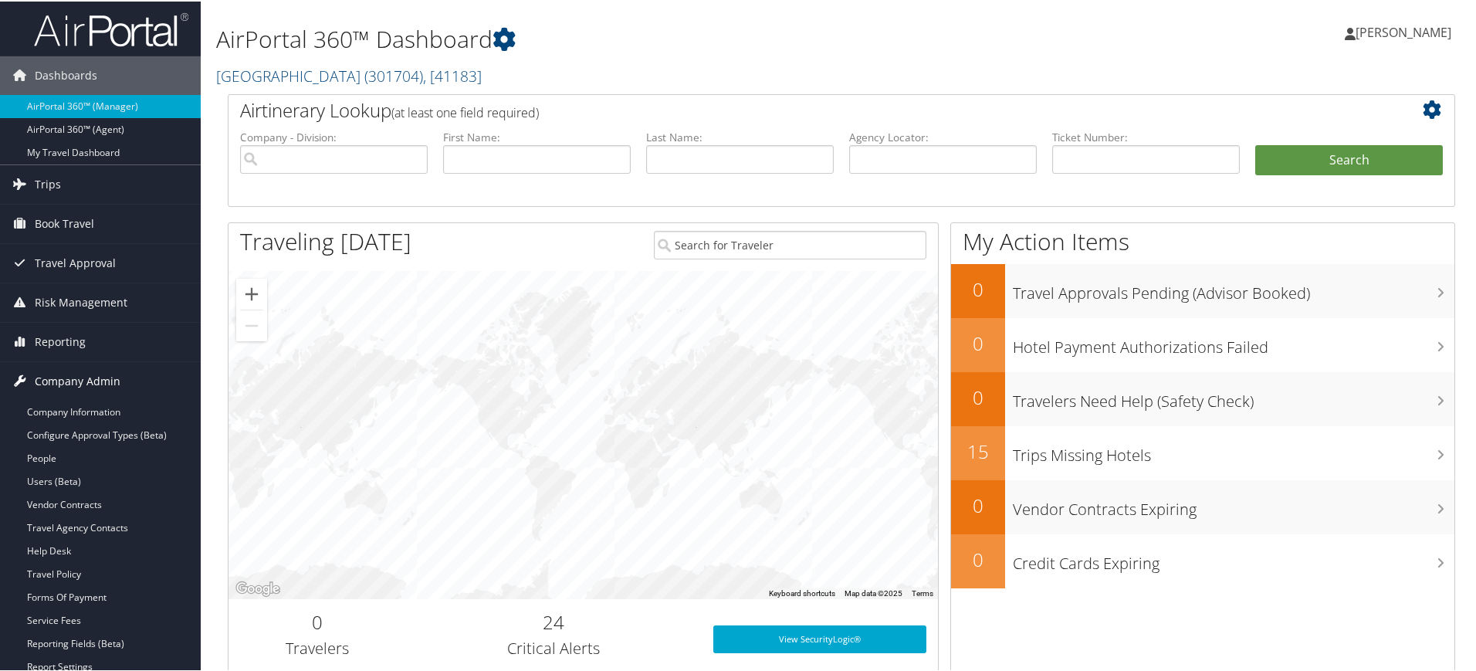 The height and width of the screenshot is (671, 1476). I want to click on a: 0Hotel Payment Authorizations Failed, so click(1203, 344).